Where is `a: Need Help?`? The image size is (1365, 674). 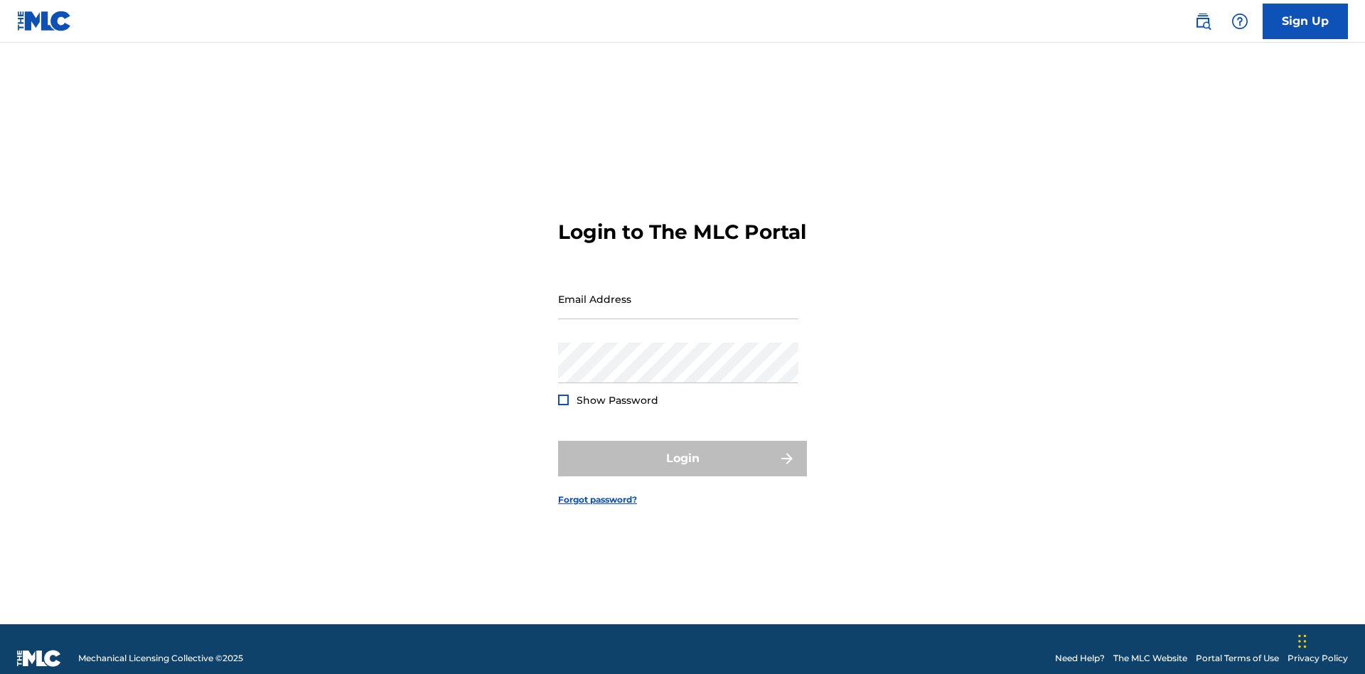 a: Need Help? is located at coordinates (1080, 658).